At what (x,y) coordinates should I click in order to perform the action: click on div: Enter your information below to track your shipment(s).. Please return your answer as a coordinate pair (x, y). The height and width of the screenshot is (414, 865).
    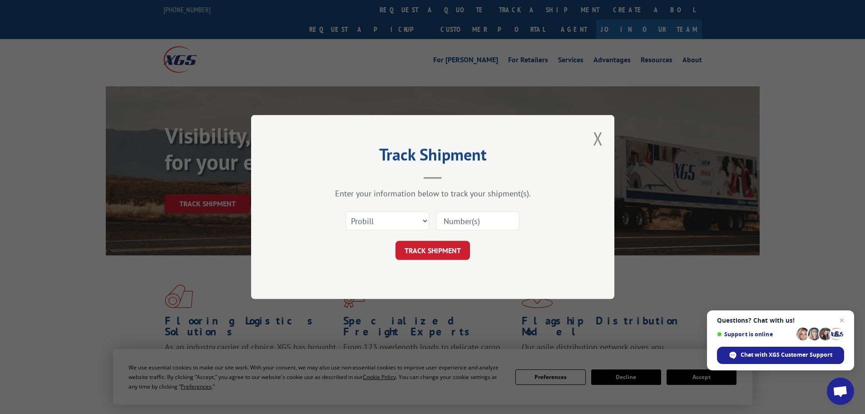
    Looking at the image, I should click on (433, 193).